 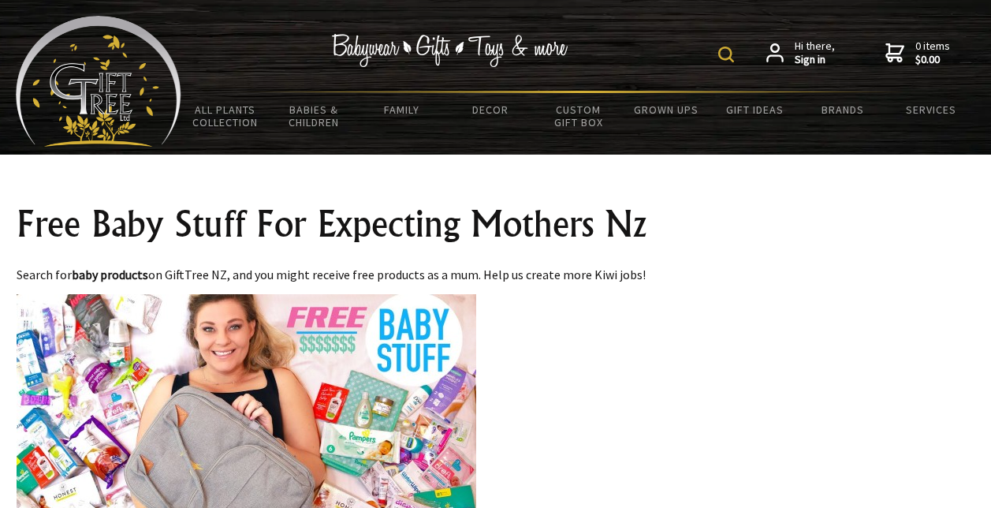 I want to click on img: product search, so click(x=726, y=54).